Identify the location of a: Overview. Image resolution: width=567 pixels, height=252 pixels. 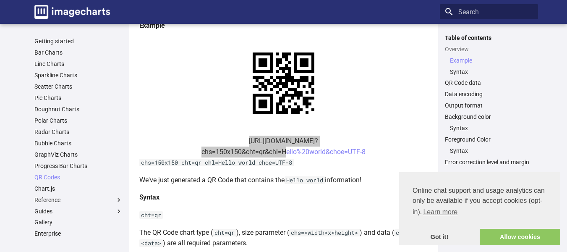
(489, 49).